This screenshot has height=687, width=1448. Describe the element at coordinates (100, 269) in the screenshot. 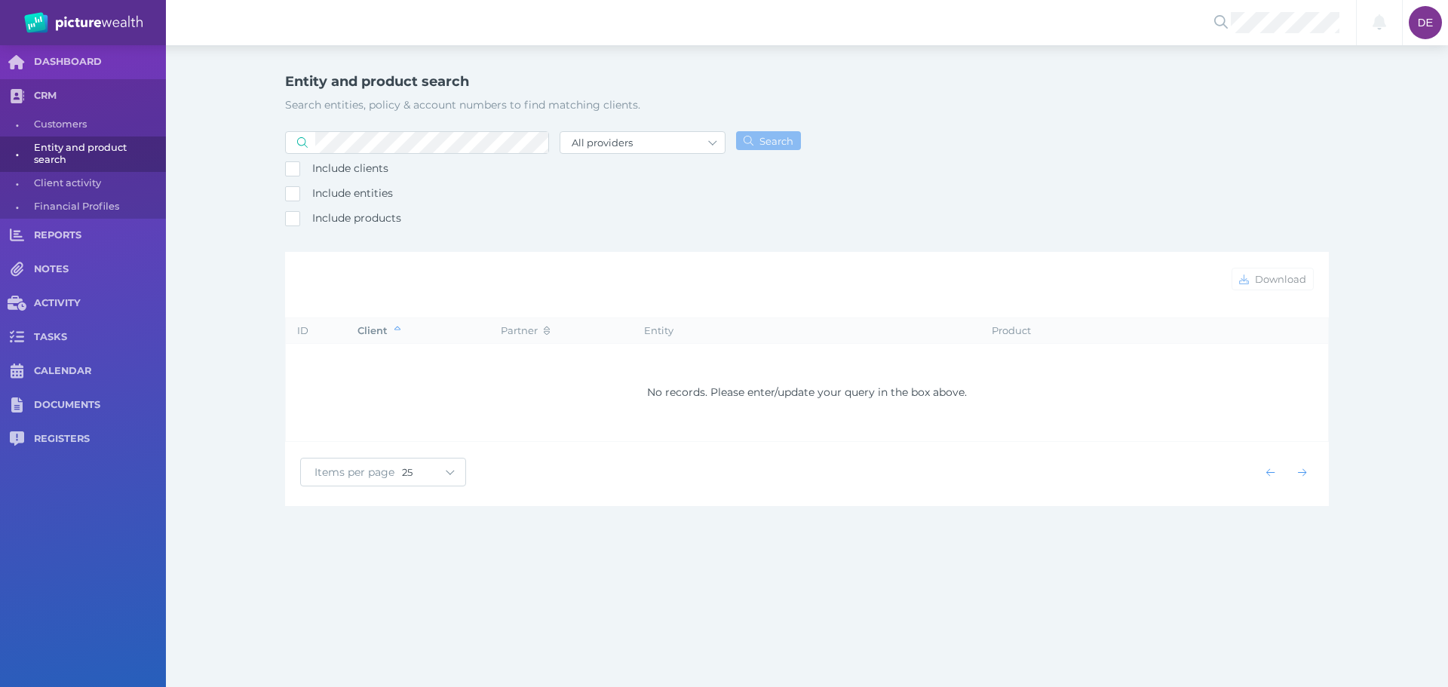

I see `span: NOTES` at that location.